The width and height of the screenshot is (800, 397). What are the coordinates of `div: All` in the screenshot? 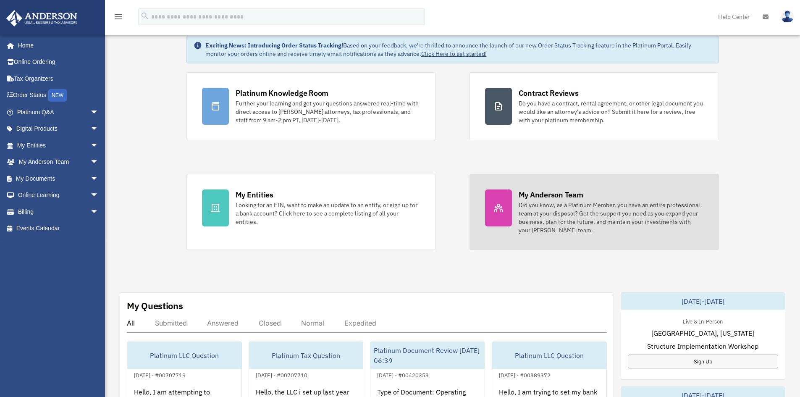 It's located at (131, 323).